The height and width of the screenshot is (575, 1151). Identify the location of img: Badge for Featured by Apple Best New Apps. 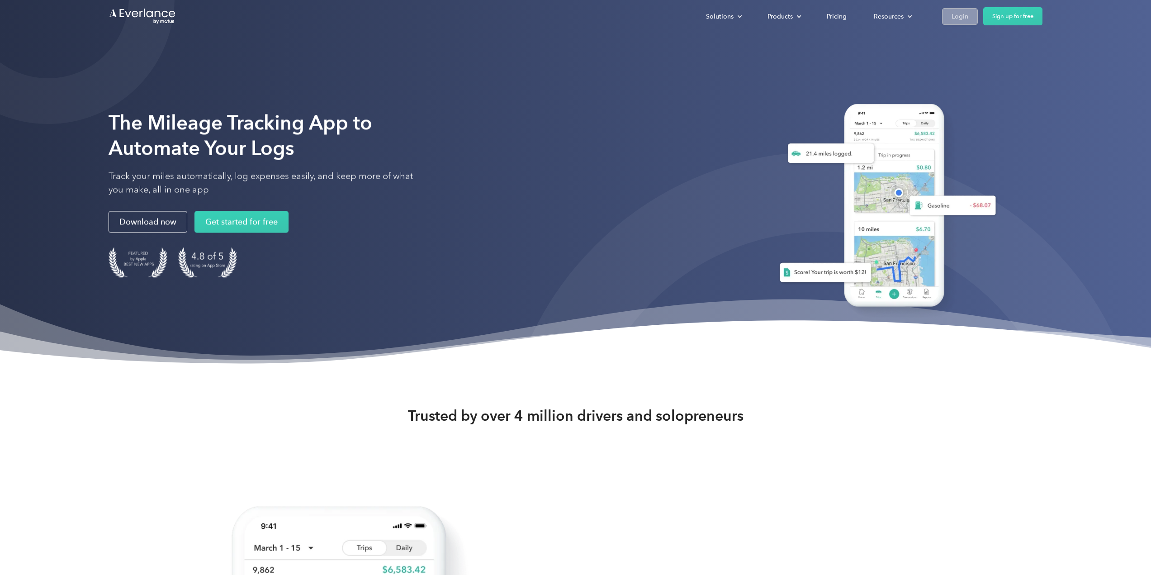
(138, 262).